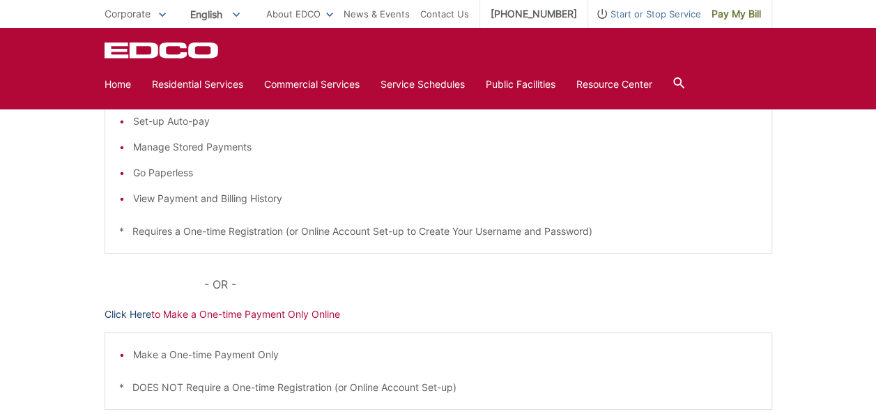 The height and width of the screenshot is (414, 876). Describe the element at coordinates (614, 84) in the screenshot. I see `a: Resource Center` at that location.